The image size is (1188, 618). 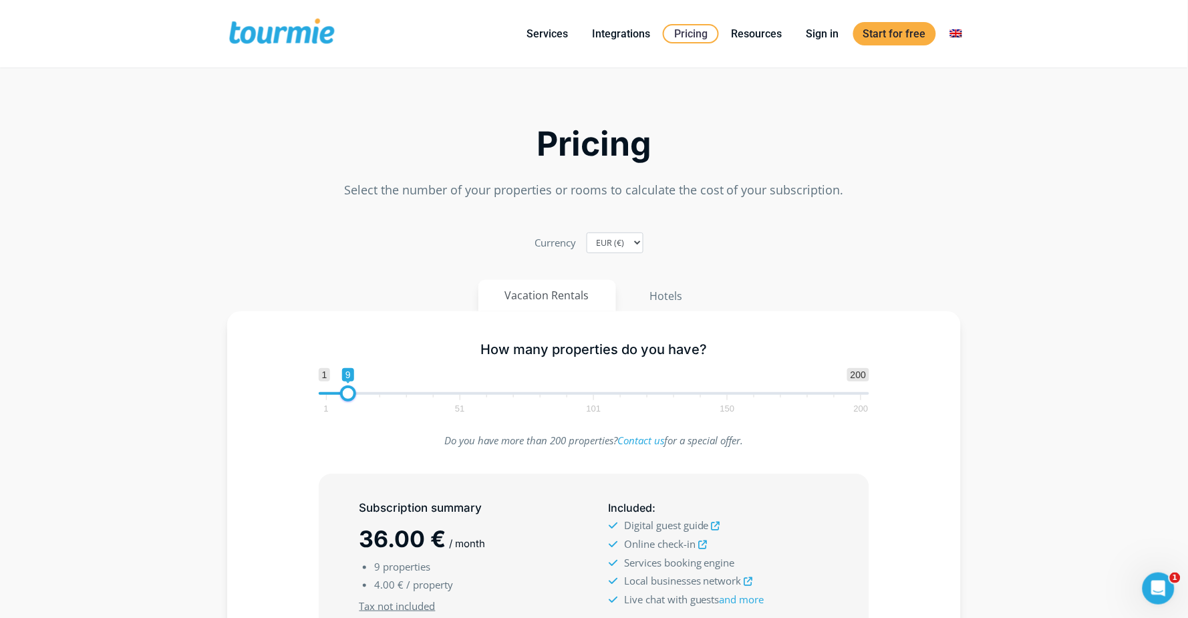 I want to click on u: Tax not included, so click(x=397, y=606).